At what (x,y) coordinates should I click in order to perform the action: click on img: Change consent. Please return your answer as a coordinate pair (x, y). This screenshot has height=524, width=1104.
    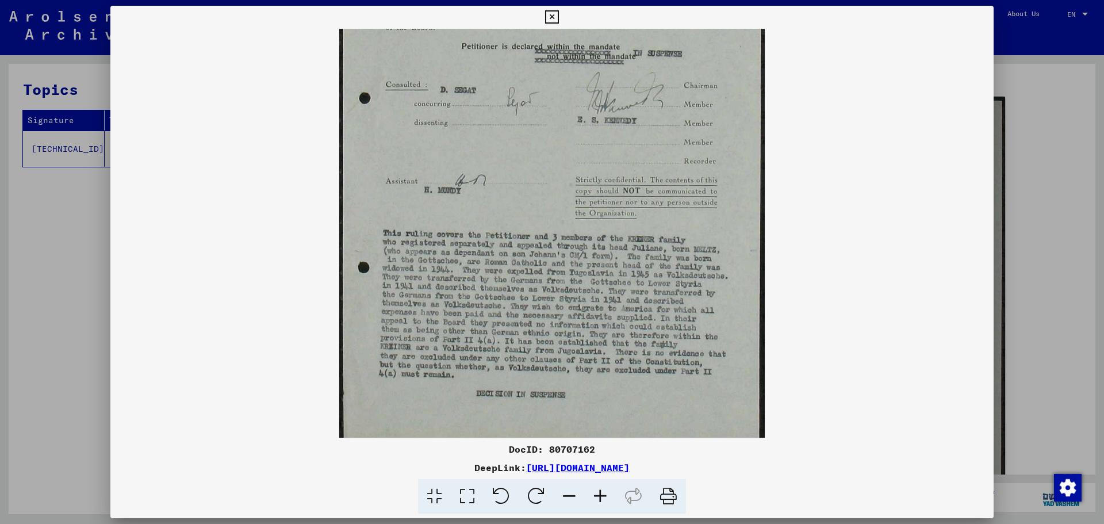
    Looking at the image, I should click on (1068, 488).